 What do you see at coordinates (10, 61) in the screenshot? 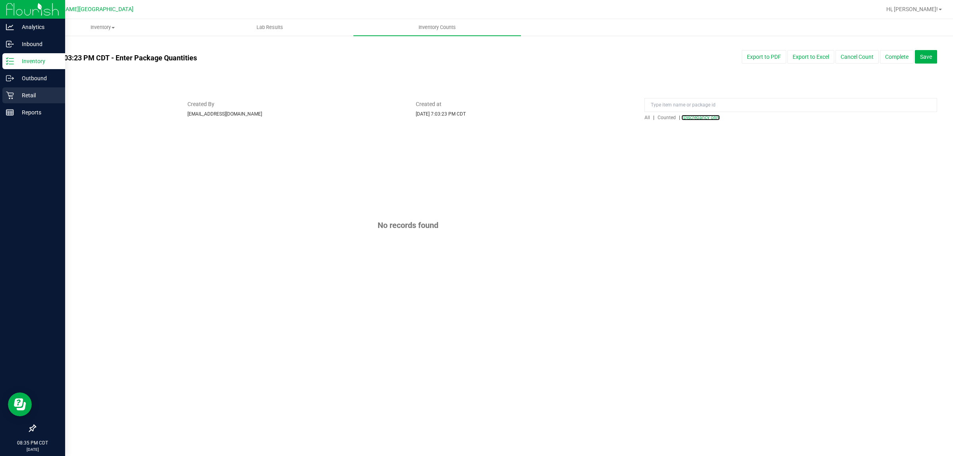
I see `inline-svg: Inventory` at bounding box center [10, 61].